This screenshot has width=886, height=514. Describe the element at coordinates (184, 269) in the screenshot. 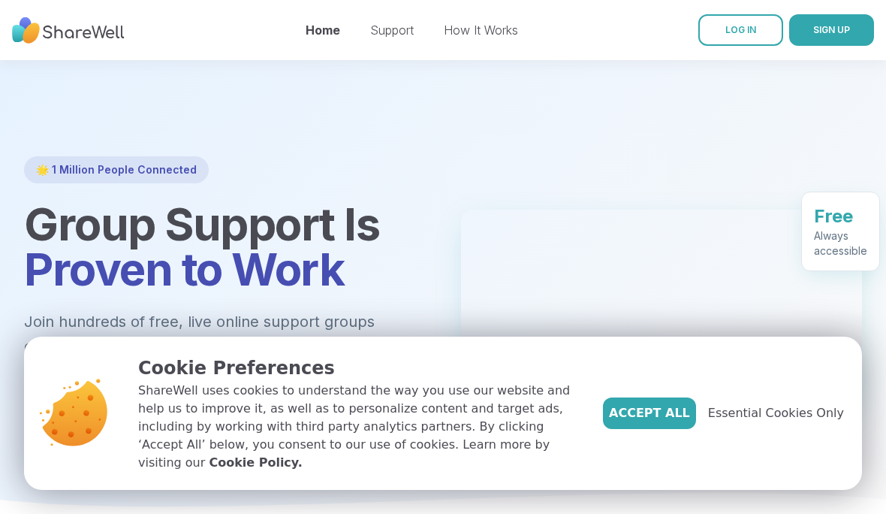

I see `span: Proven to Work` at that location.